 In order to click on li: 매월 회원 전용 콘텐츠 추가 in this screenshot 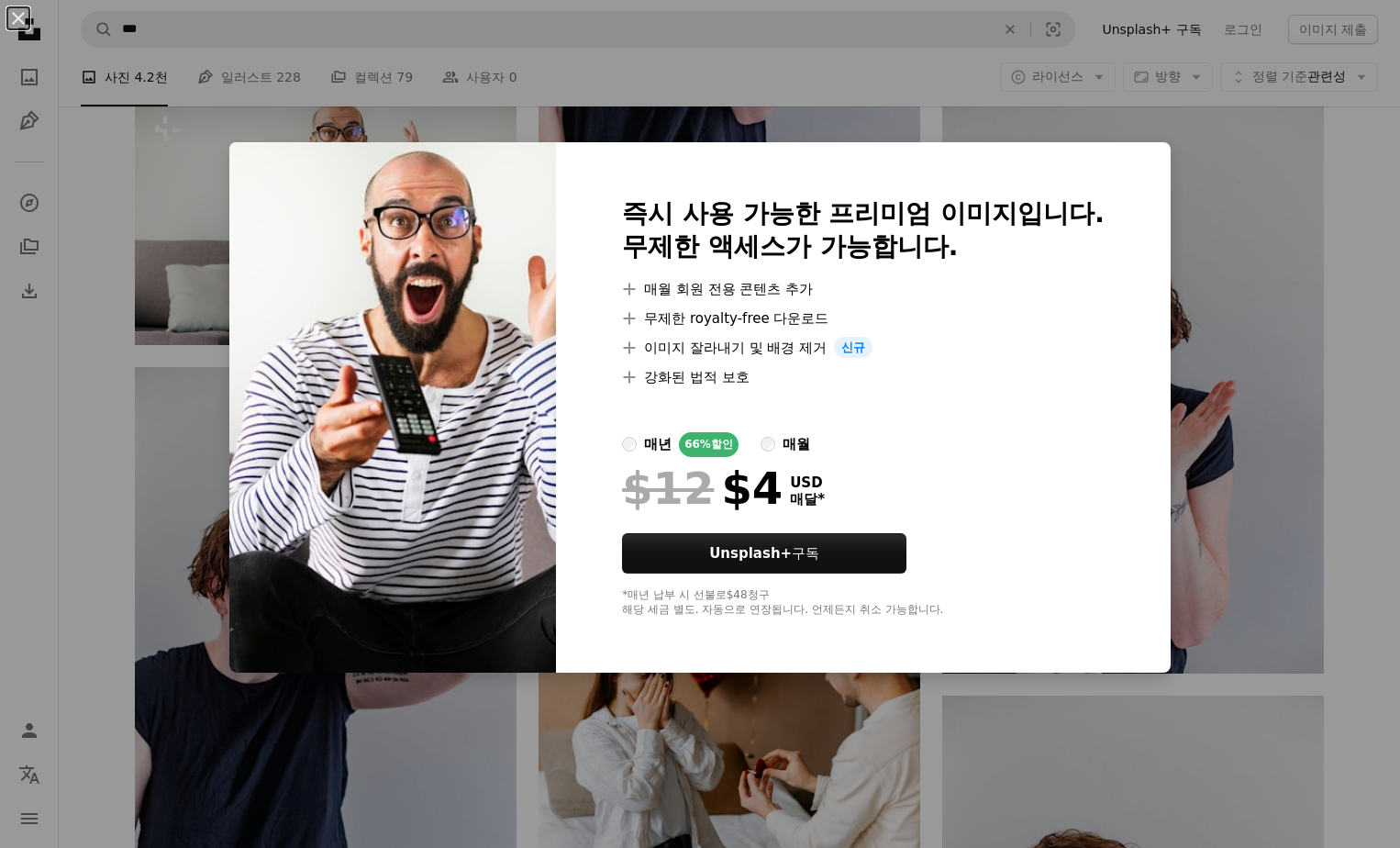, I will do `click(863, 289)`.